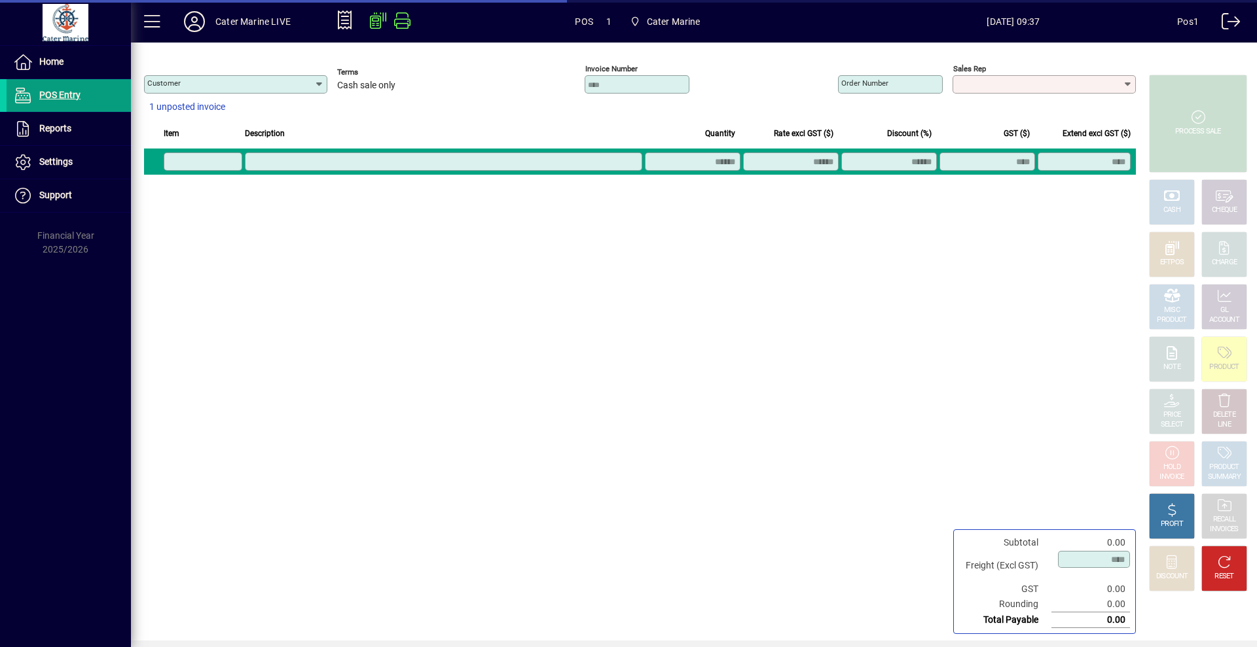 The height and width of the screenshot is (647, 1257). What do you see at coordinates (1198, 132) in the screenshot?
I see `div: PROCESS SALE` at bounding box center [1198, 132].